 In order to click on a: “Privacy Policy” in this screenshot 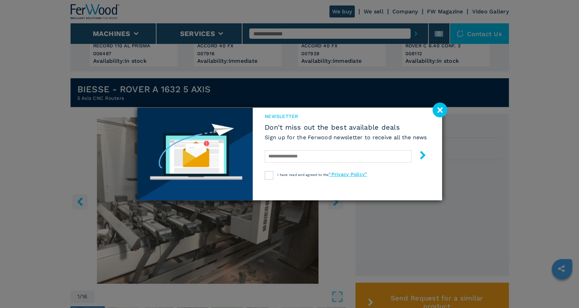, I will do `click(348, 174)`.